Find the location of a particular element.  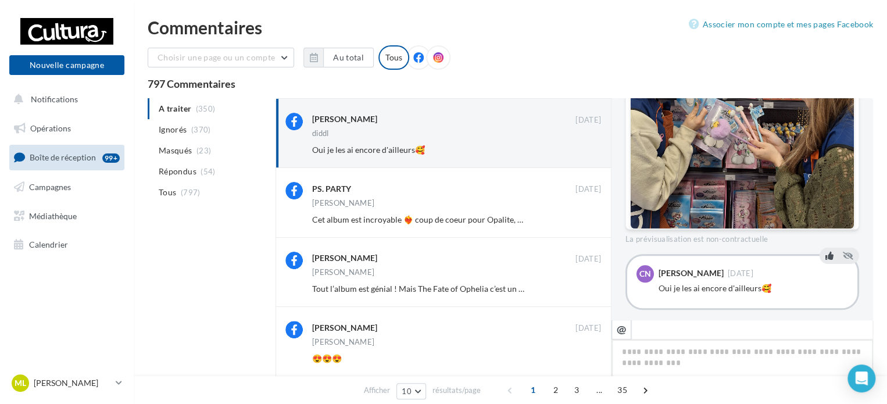

a: Calendrier is located at coordinates (67, 245).